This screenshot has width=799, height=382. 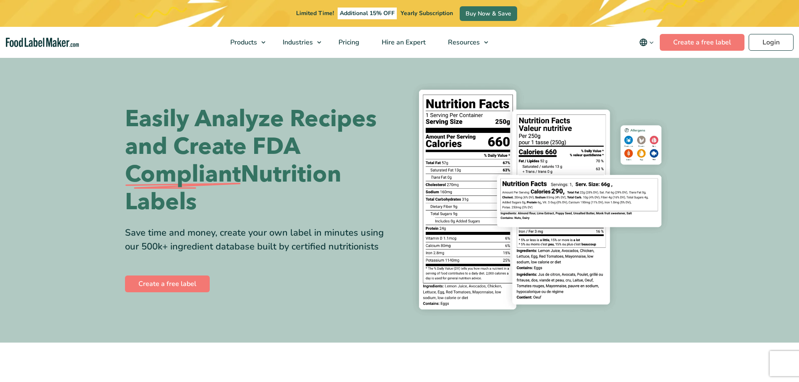 What do you see at coordinates (348, 42) in the screenshot?
I see `span: Pricing` at bounding box center [348, 42].